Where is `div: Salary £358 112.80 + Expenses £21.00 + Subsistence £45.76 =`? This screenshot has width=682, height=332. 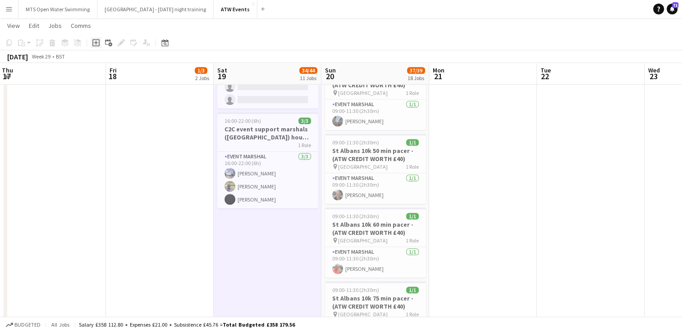
div: Salary £358 112.80 + Expenses £21.00 + Subsistence £45.76 = is located at coordinates (186, 325).